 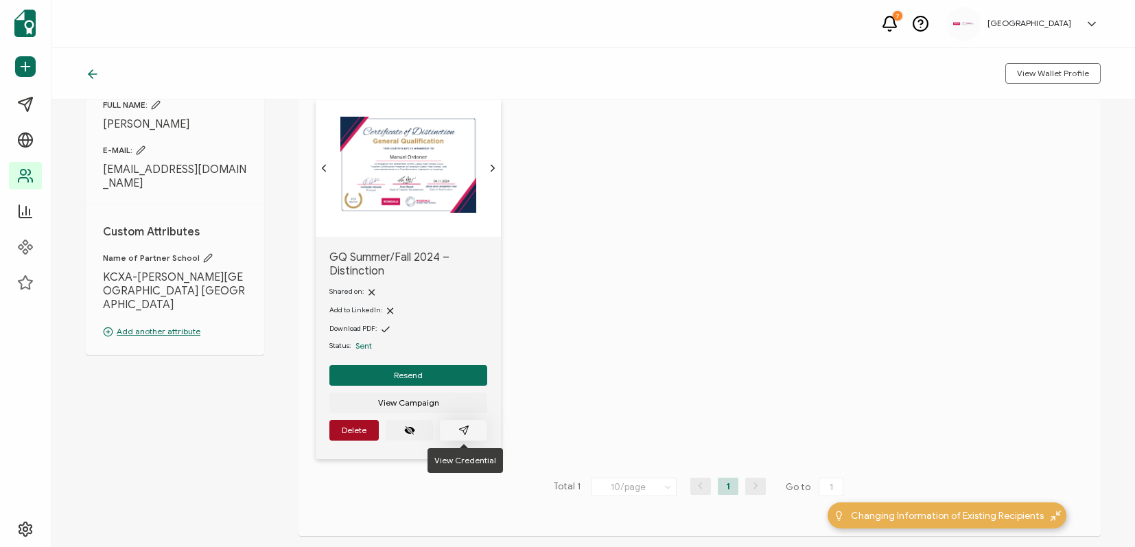 I want to click on img: sertifier-logomark-colored.svg, so click(x=25, y=23).